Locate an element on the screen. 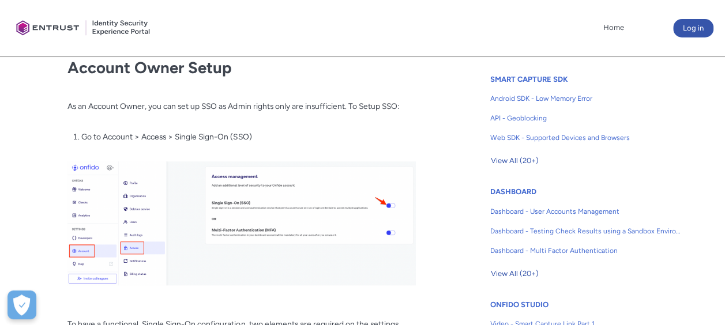  span: Android SDK - Low Memory Error is located at coordinates (586, 99).